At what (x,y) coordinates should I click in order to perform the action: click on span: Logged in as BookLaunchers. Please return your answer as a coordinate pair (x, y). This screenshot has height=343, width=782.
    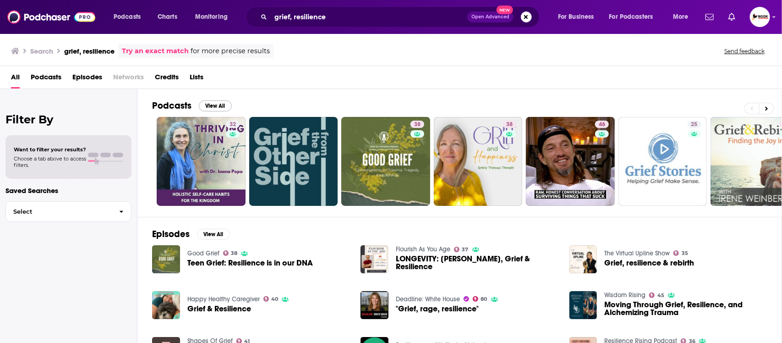
    Looking at the image, I should click on (760, 17).